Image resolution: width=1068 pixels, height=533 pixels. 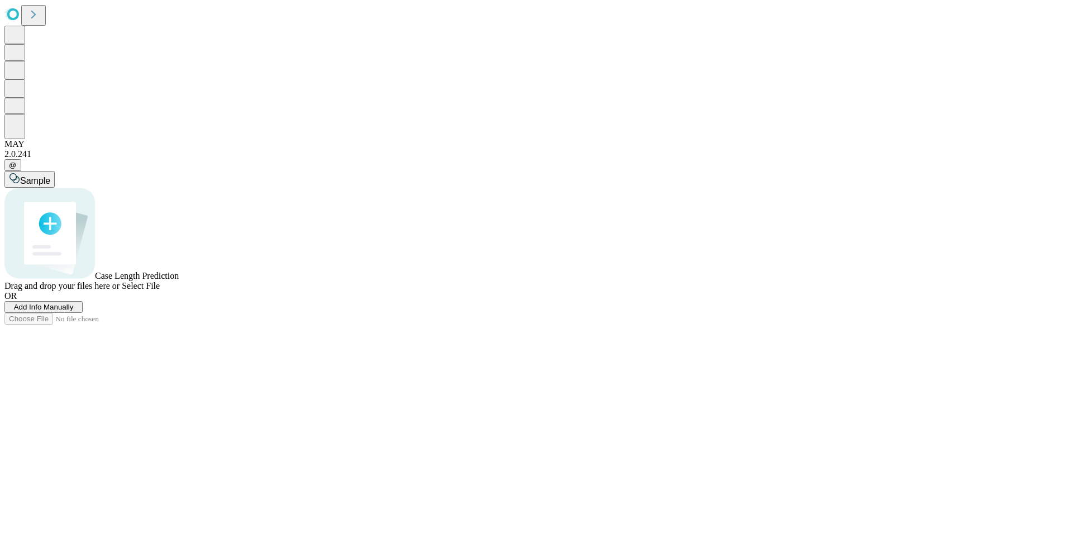 I want to click on span: OR, so click(x=11, y=295).